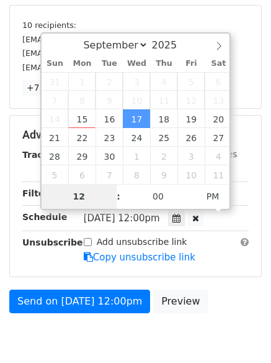 Image resolution: width=271 pixels, height=363 pixels. I want to click on span: October 11, 2025, so click(219, 174).